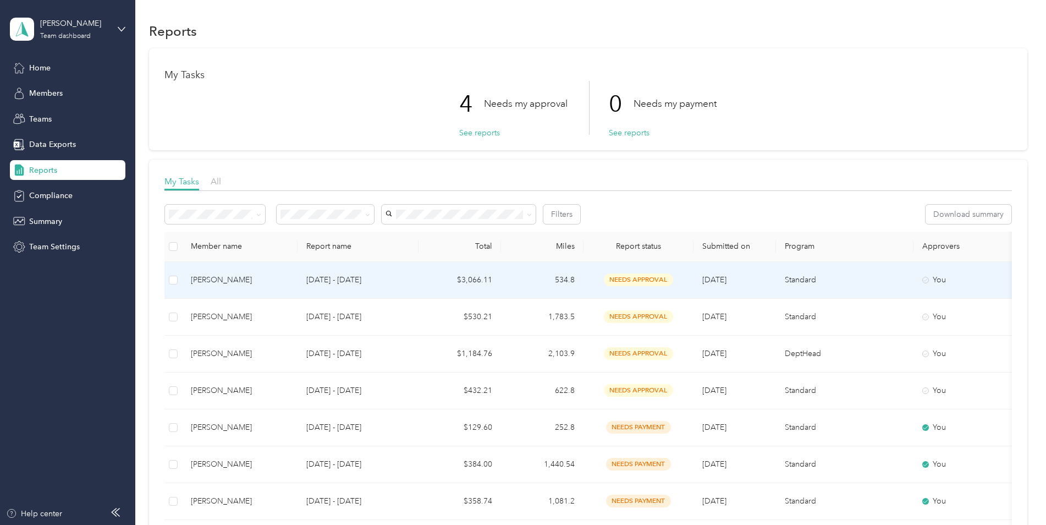 The image size is (1046, 525). I want to click on td: $358.74, so click(460, 501).